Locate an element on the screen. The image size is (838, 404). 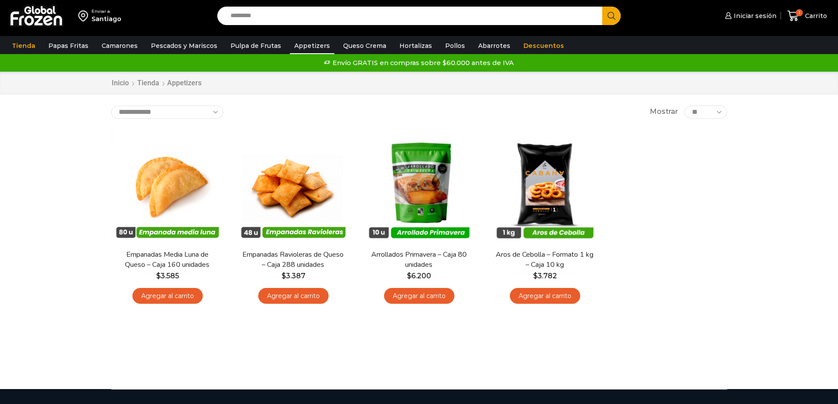
a: Abarrotes is located at coordinates (494, 46).